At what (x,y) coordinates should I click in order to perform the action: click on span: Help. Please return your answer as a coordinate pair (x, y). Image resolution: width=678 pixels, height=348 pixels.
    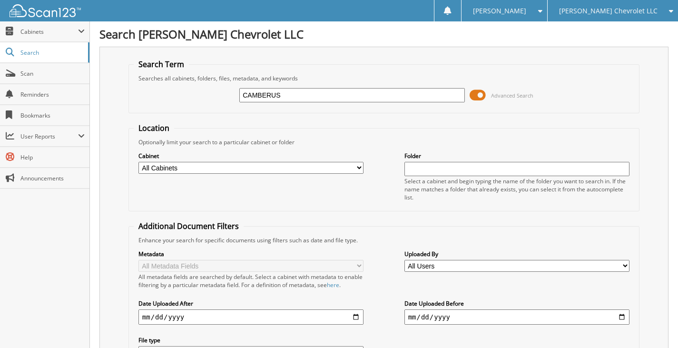
    Looking at the image, I should click on (52, 157).